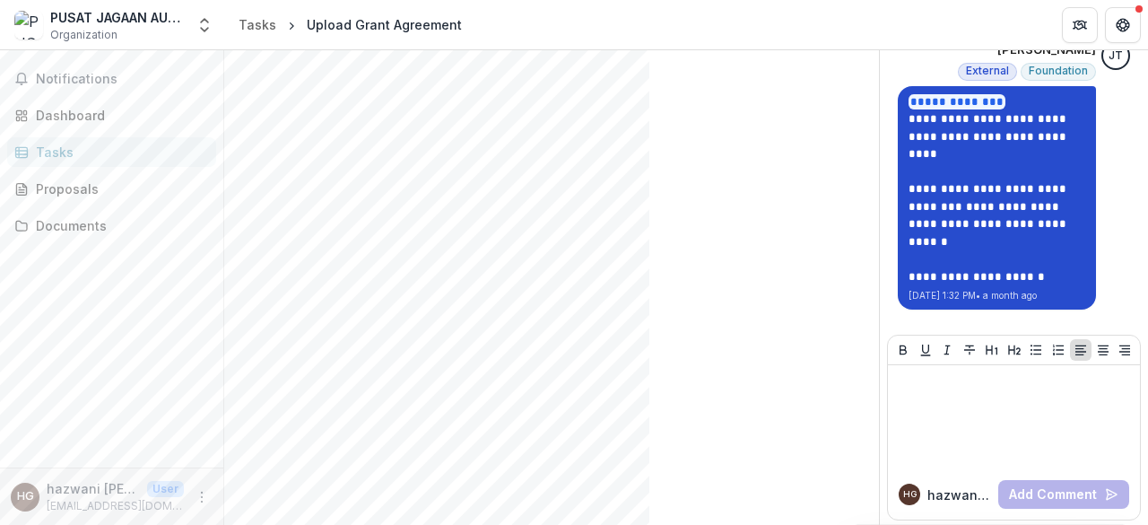 The height and width of the screenshot is (525, 1148). Describe the element at coordinates (1059, 350) in the screenshot. I see `button: Ordered List` at that location.